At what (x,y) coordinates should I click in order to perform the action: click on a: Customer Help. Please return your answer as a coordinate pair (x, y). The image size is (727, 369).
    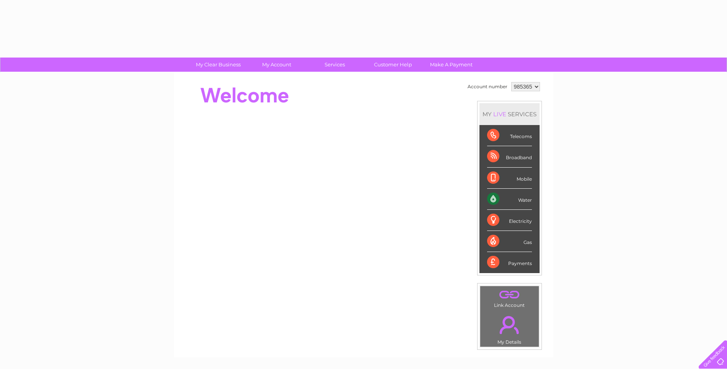
    Looking at the image, I should click on (393, 64).